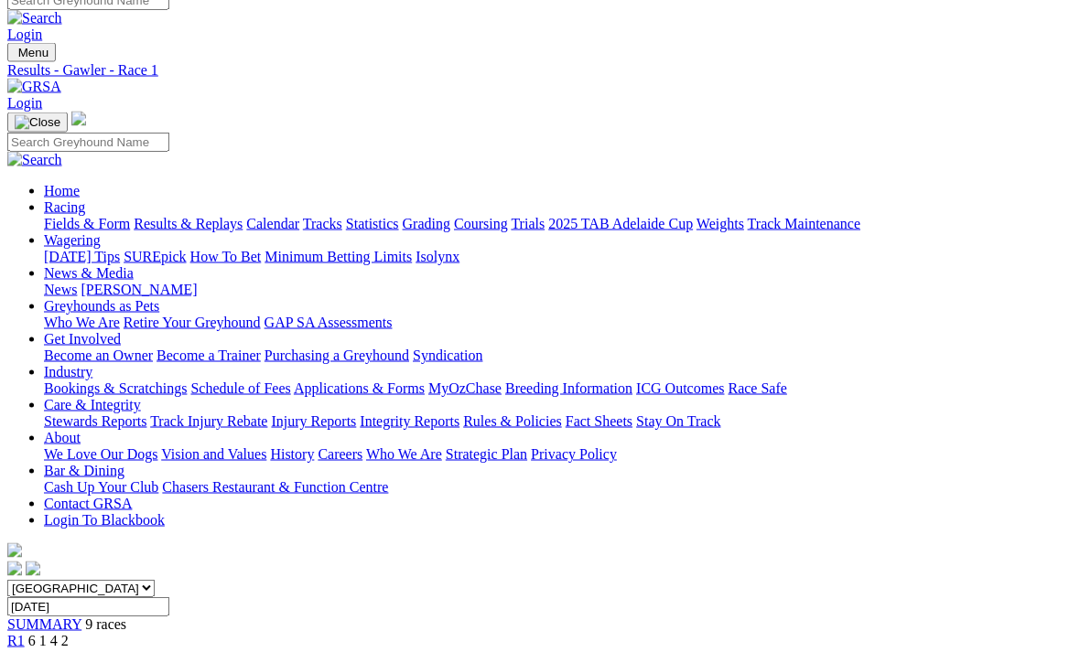 The height and width of the screenshot is (652, 1080). What do you see at coordinates (273, 223) in the screenshot?
I see `a: Calendar` at bounding box center [273, 223].